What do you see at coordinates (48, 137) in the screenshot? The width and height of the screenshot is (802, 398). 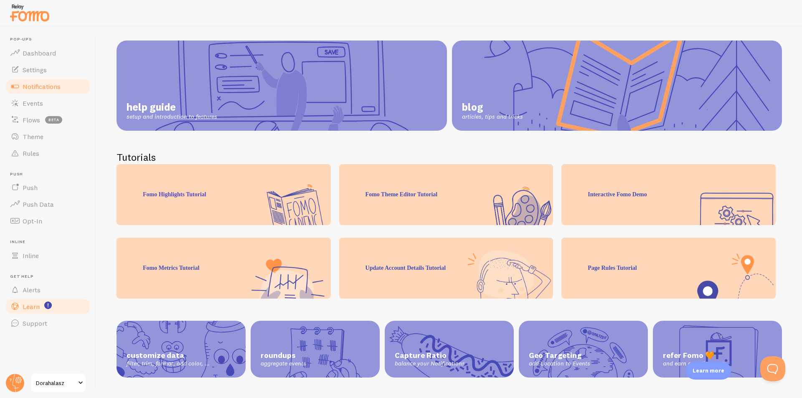 I see `a: Theme` at bounding box center [48, 137].